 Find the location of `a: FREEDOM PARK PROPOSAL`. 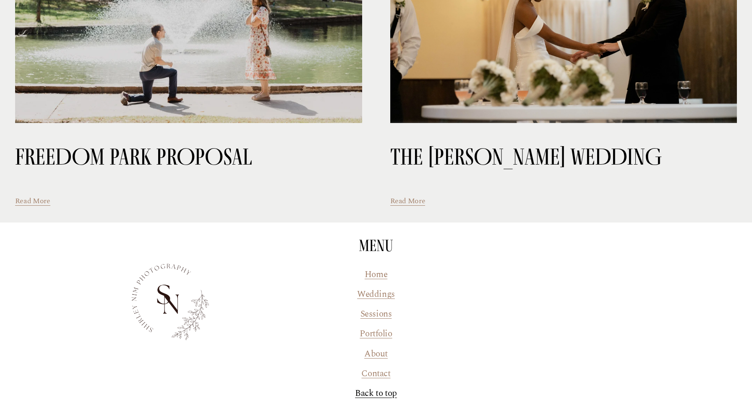

a: FREEDOM PARK PROPOSAL is located at coordinates (133, 156).